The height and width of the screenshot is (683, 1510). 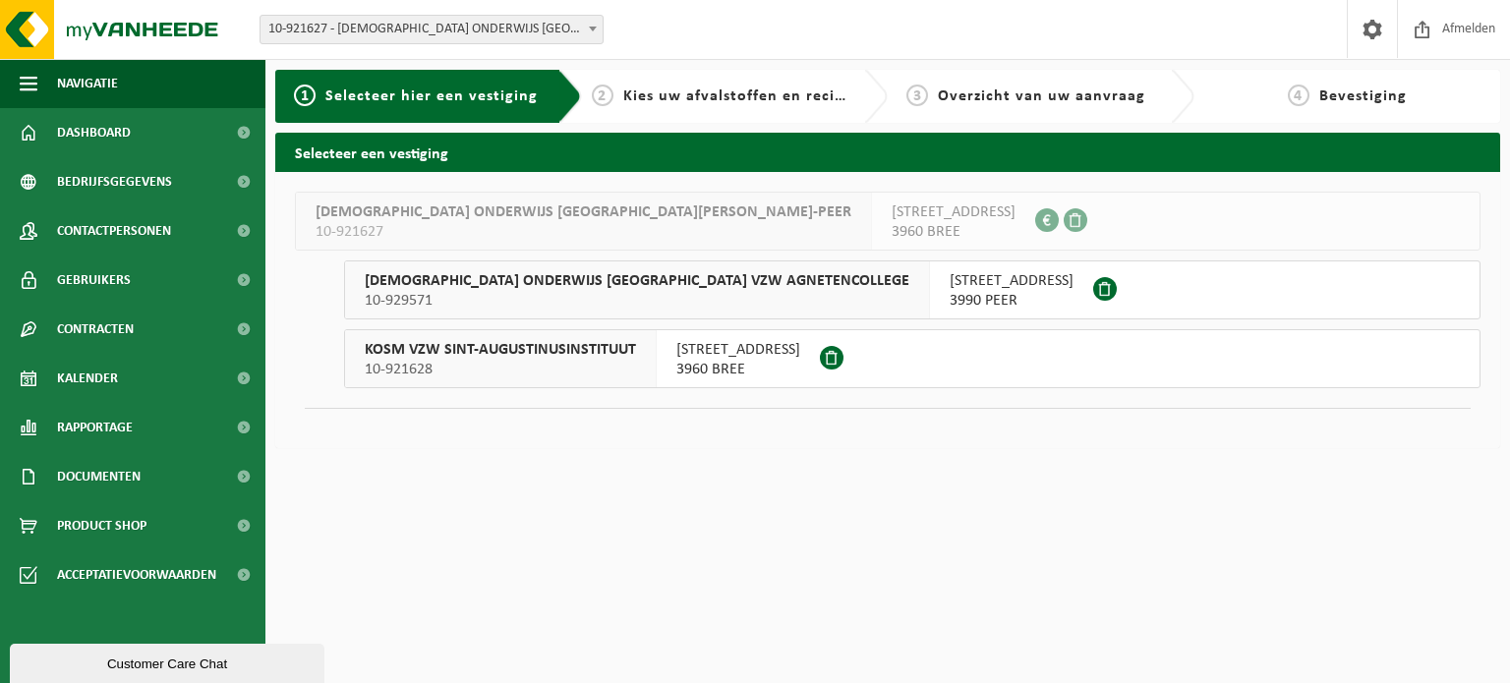 What do you see at coordinates (637, 301) in the screenshot?
I see `span: 10-929571` at bounding box center [637, 301].